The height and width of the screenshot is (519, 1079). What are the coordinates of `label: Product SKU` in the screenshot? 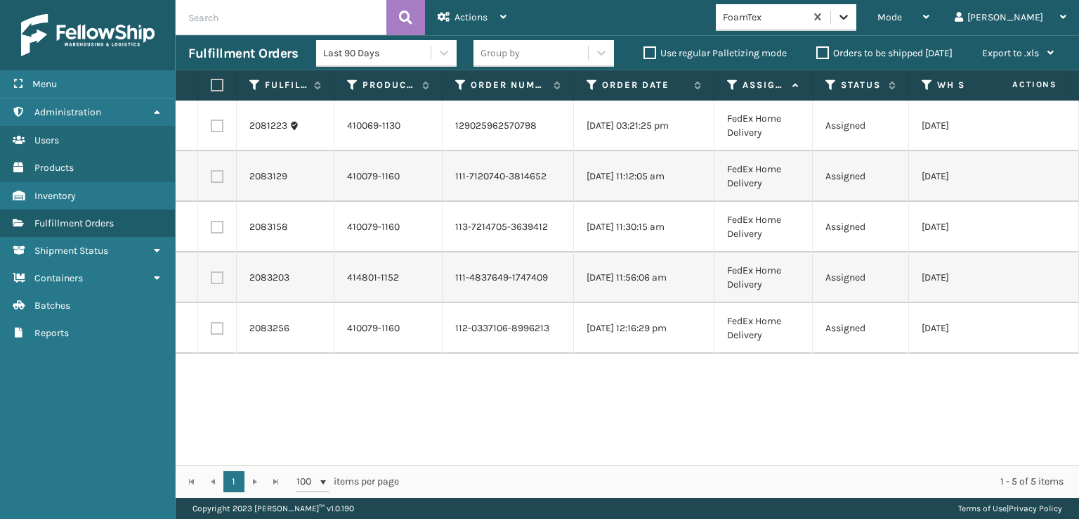 It's located at (389, 85).